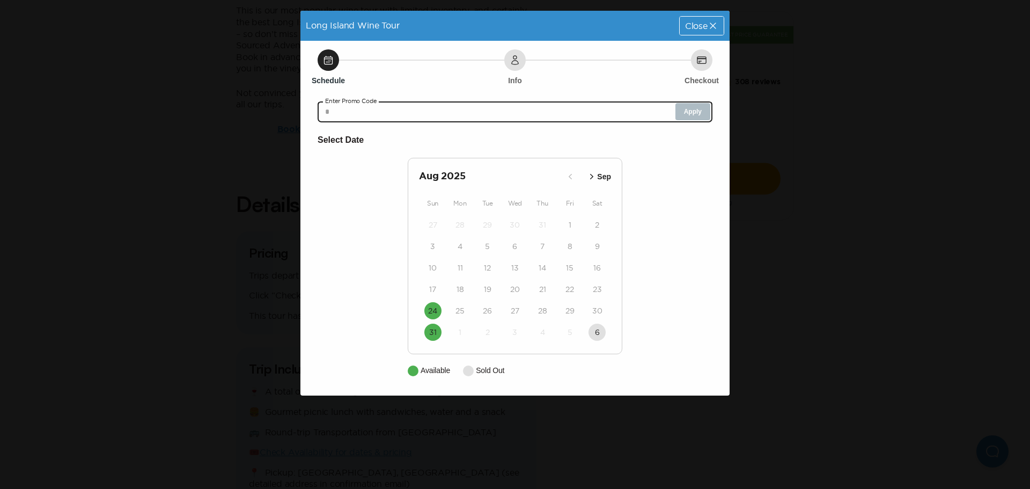 The image size is (1030, 489). I want to click on button: 10, so click(433, 268).